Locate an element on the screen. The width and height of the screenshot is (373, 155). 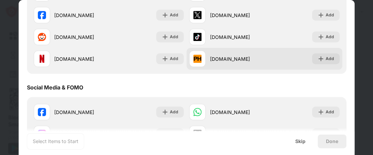
div: Social Media & FOMO is located at coordinates (55, 87).